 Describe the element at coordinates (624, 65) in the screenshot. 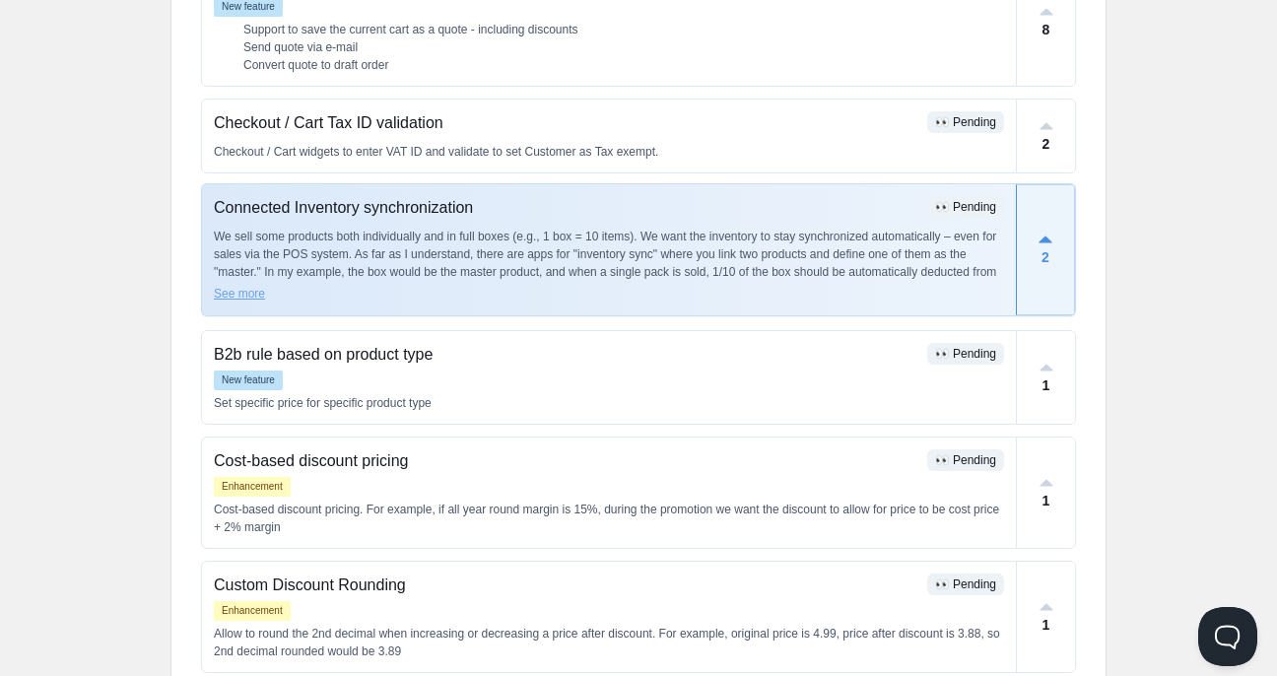

I see `li: Convert quote to draft order` at that location.